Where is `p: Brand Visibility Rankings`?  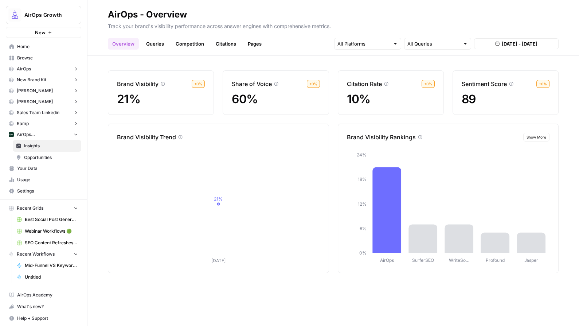 p: Brand Visibility Rankings is located at coordinates (381, 137).